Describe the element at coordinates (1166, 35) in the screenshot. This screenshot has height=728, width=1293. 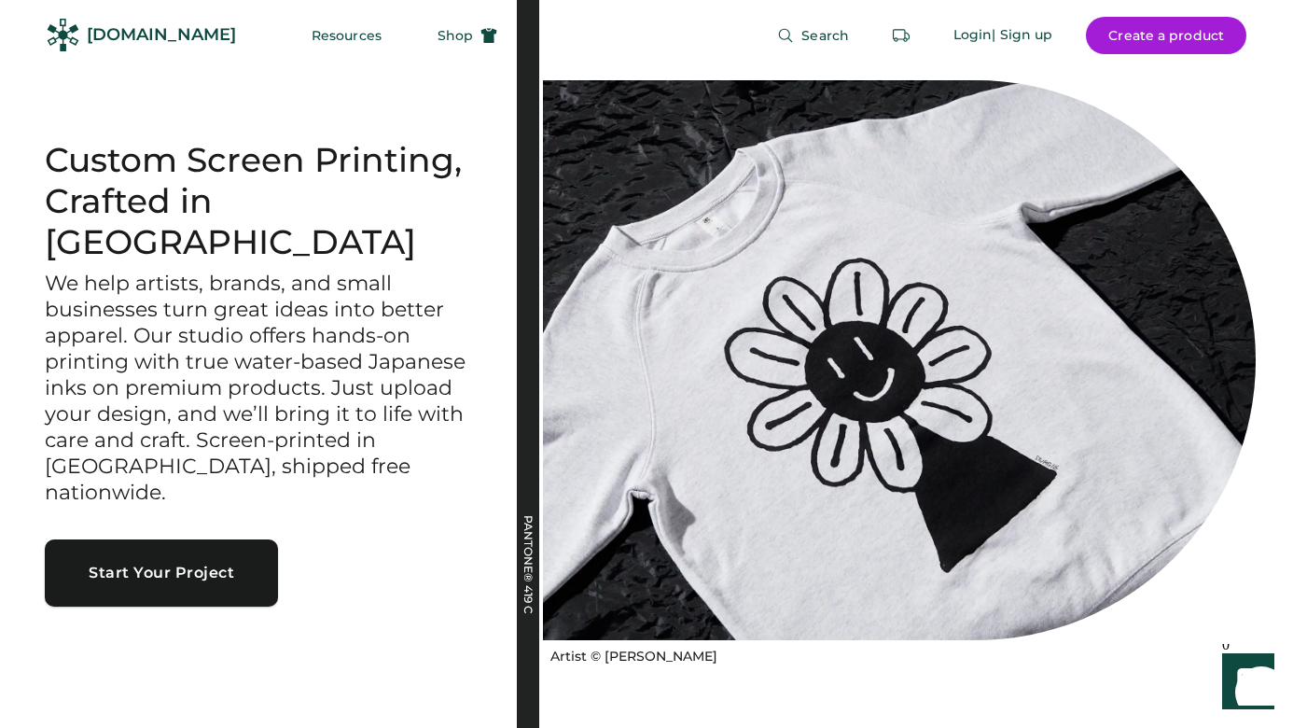
I see `button: Create a product` at that location.